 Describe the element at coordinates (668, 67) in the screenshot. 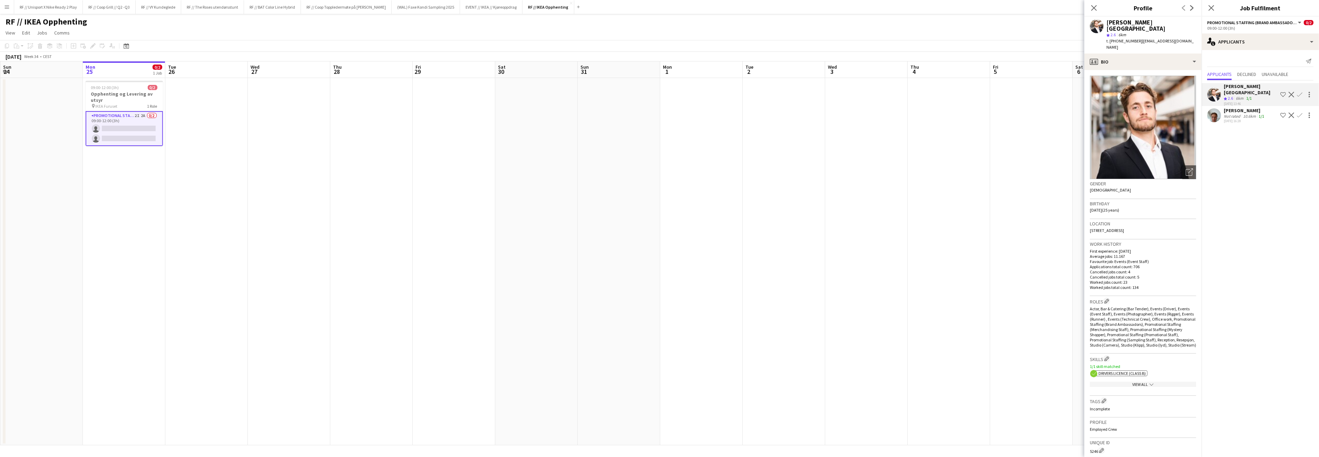

I see `span: Mon` at that location.